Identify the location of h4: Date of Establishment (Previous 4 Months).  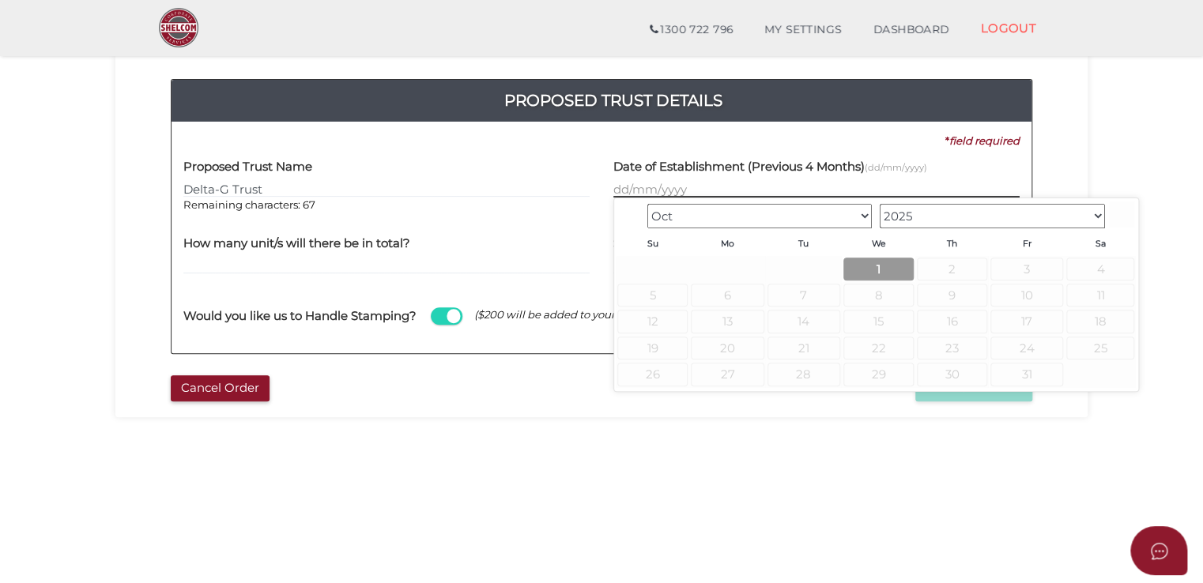
(770, 167).